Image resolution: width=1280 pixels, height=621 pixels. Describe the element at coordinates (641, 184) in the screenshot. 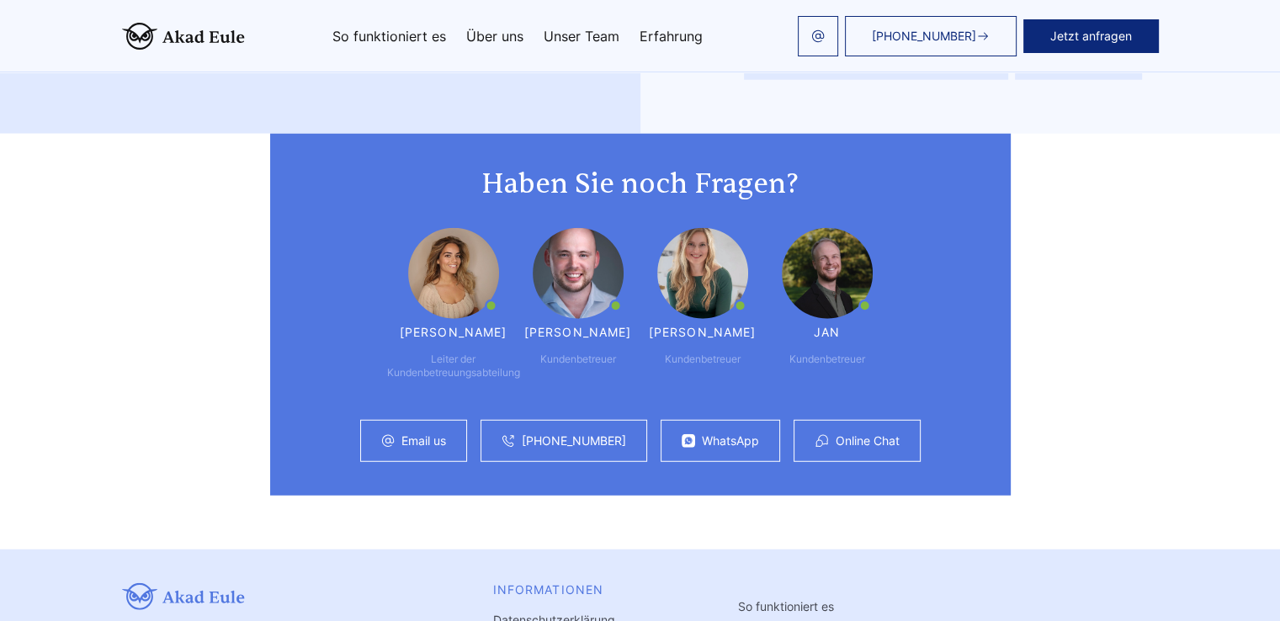

I see `h2: Haben Sie noch Fragen?` at that location.